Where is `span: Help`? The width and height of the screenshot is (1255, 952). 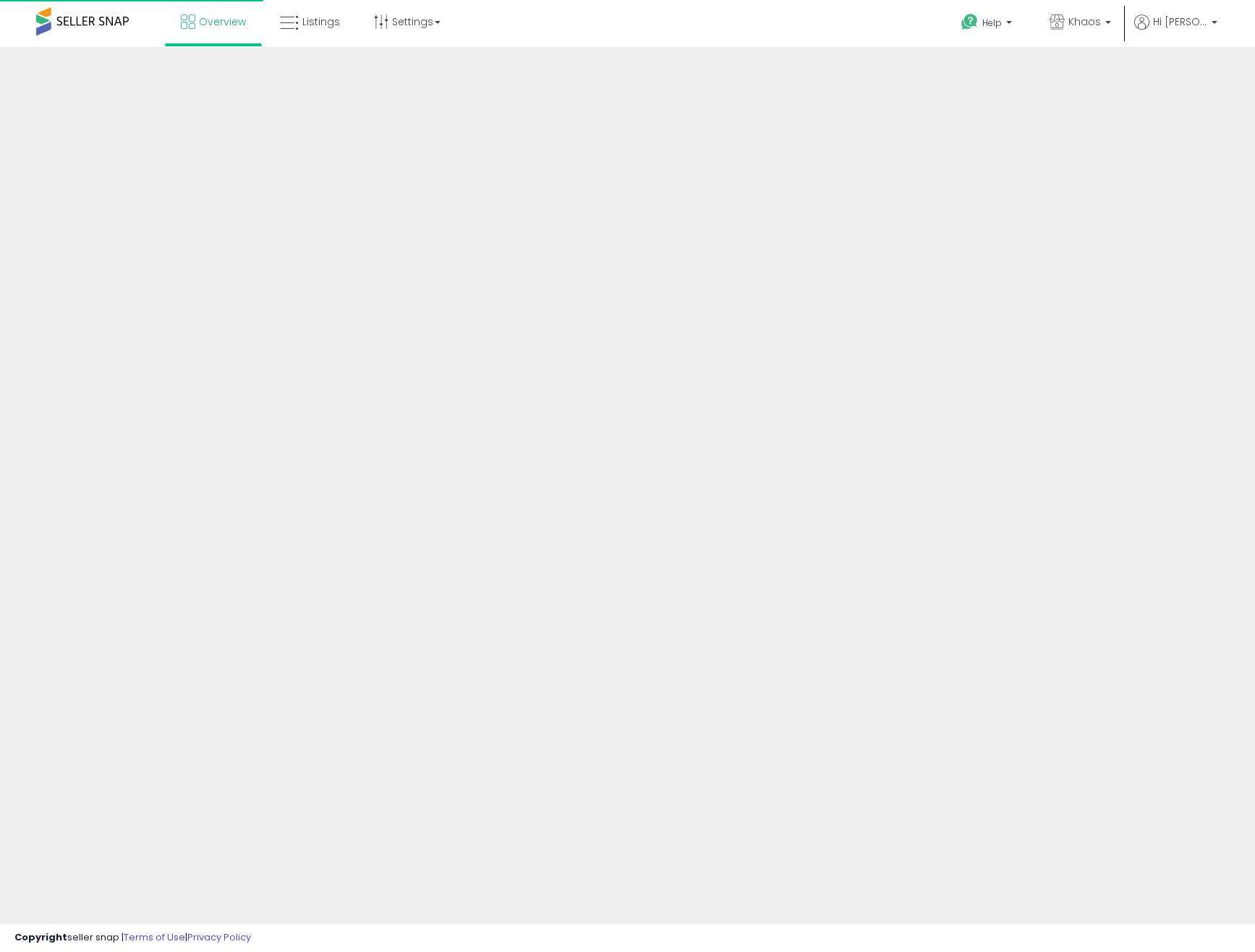
span: Help is located at coordinates (991, 23).